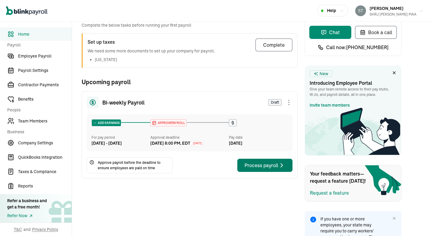 This screenshot has height=236, width=432. What do you see at coordinates (45, 230) in the screenshot?
I see `span: Privacy Policy` at bounding box center [45, 230].